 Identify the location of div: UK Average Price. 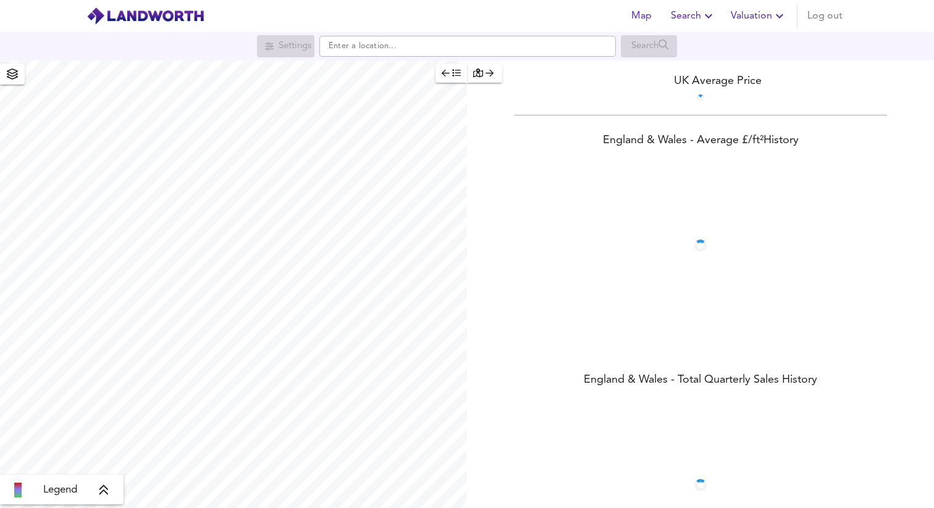
(700, 81).